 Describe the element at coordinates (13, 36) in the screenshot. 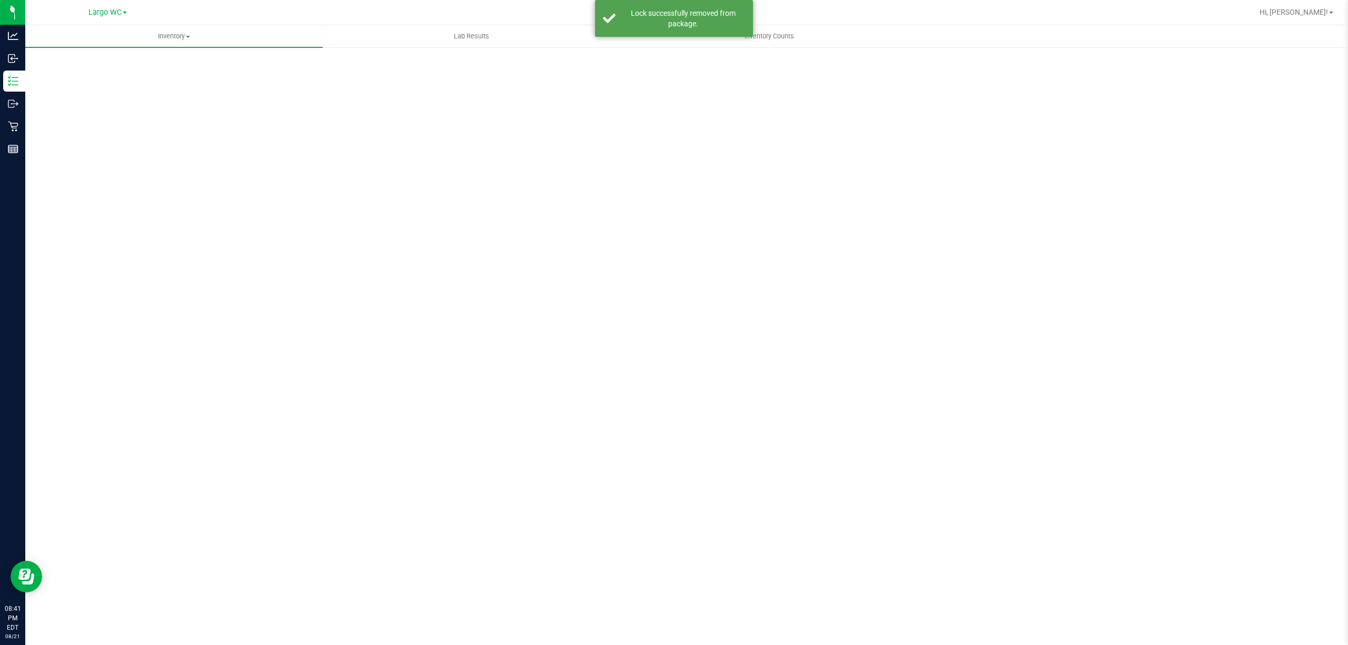

I see `inline-svg: Analytics` at that location.